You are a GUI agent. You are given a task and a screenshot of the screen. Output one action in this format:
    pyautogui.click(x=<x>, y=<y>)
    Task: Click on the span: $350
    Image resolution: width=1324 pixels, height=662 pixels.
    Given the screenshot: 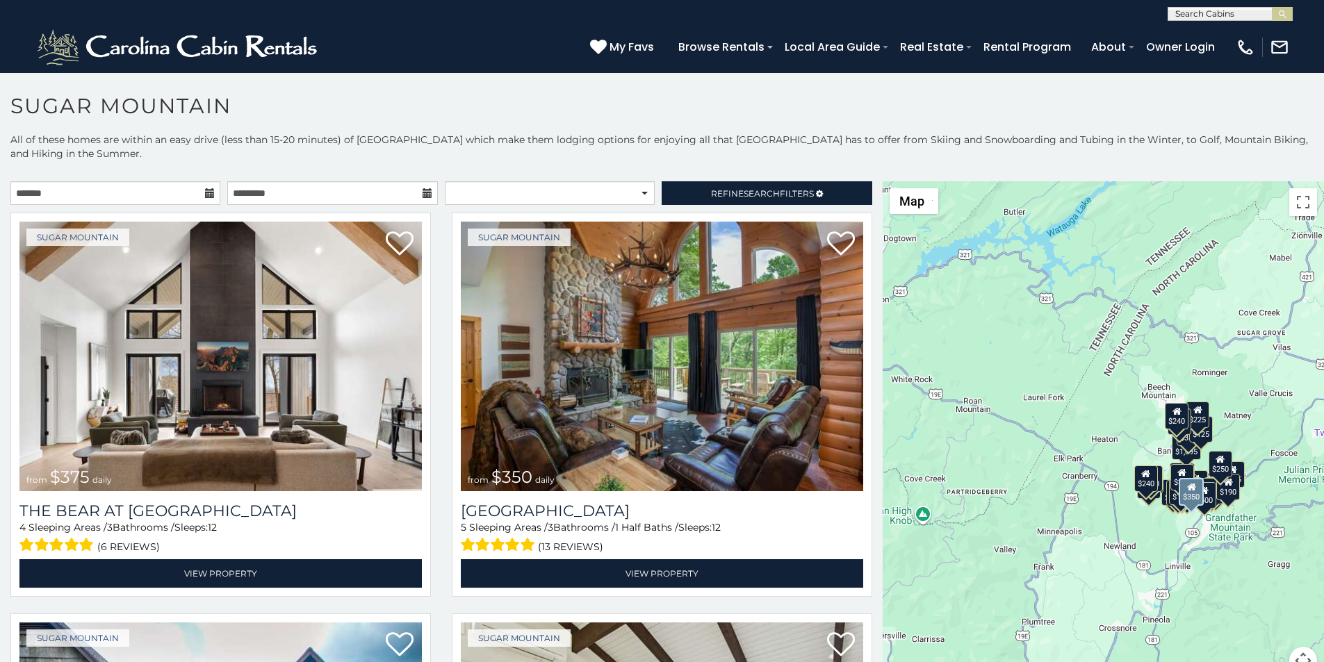 What is the action you would take?
    pyautogui.click(x=511, y=477)
    